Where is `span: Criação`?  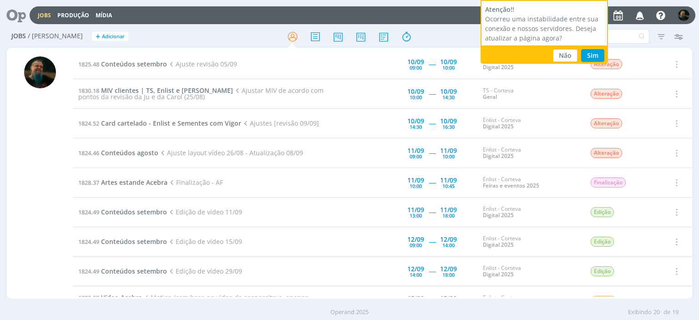
span: Criação is located at coordinates (604, 301).